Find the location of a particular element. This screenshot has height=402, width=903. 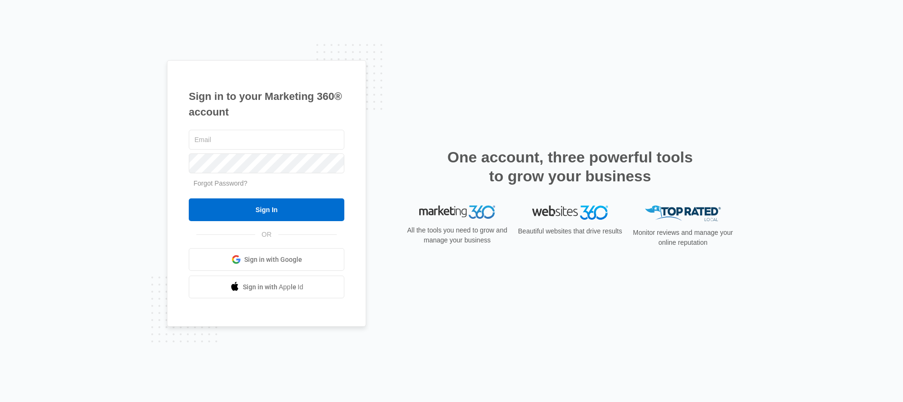

span: Sign in with Google is located at coordinates (273, 260).